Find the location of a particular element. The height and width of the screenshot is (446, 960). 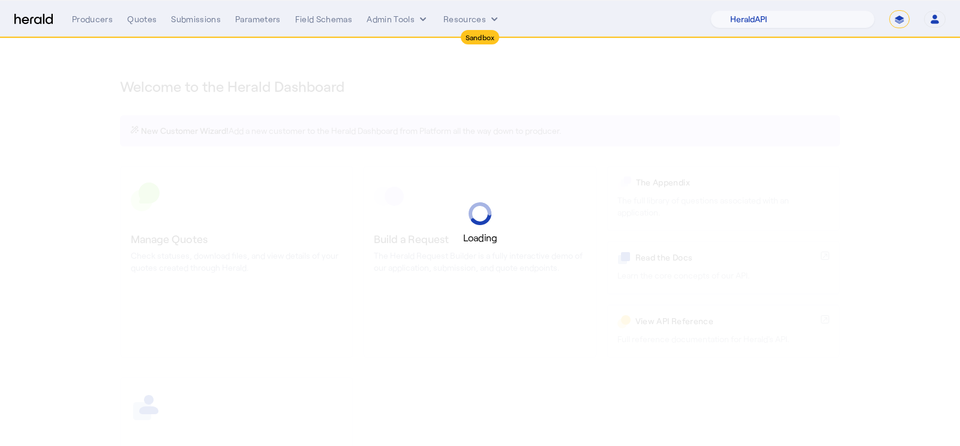

button: internal dropdown menu is located at coordinates (398, 19).